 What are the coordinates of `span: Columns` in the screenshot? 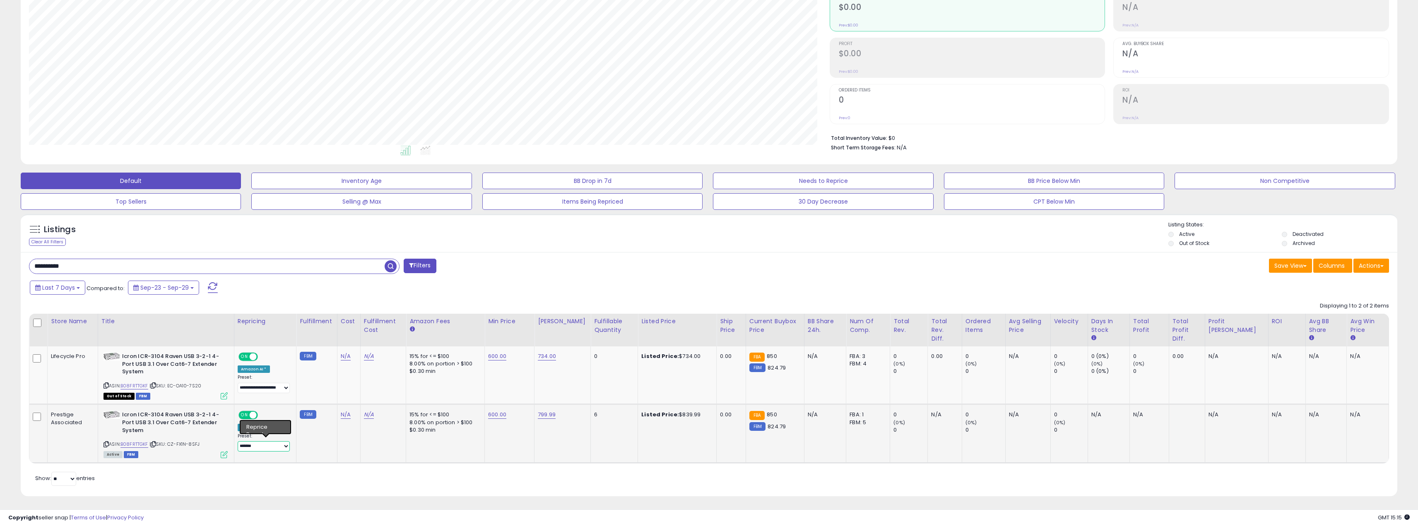 It's located at (1332, 266).